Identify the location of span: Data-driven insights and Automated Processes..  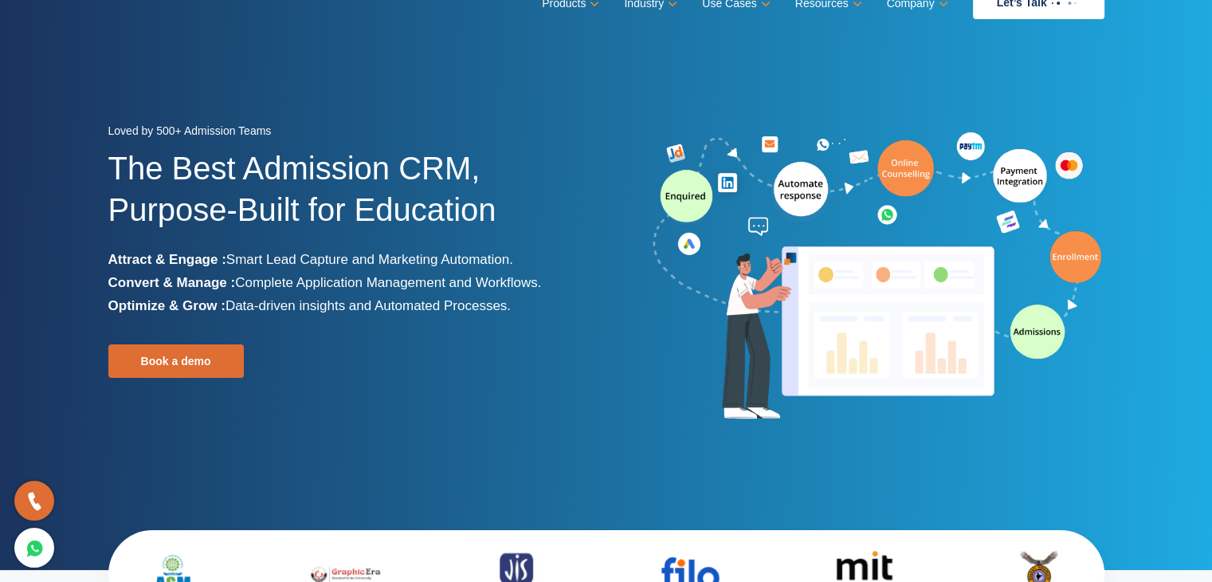
(368, 305).